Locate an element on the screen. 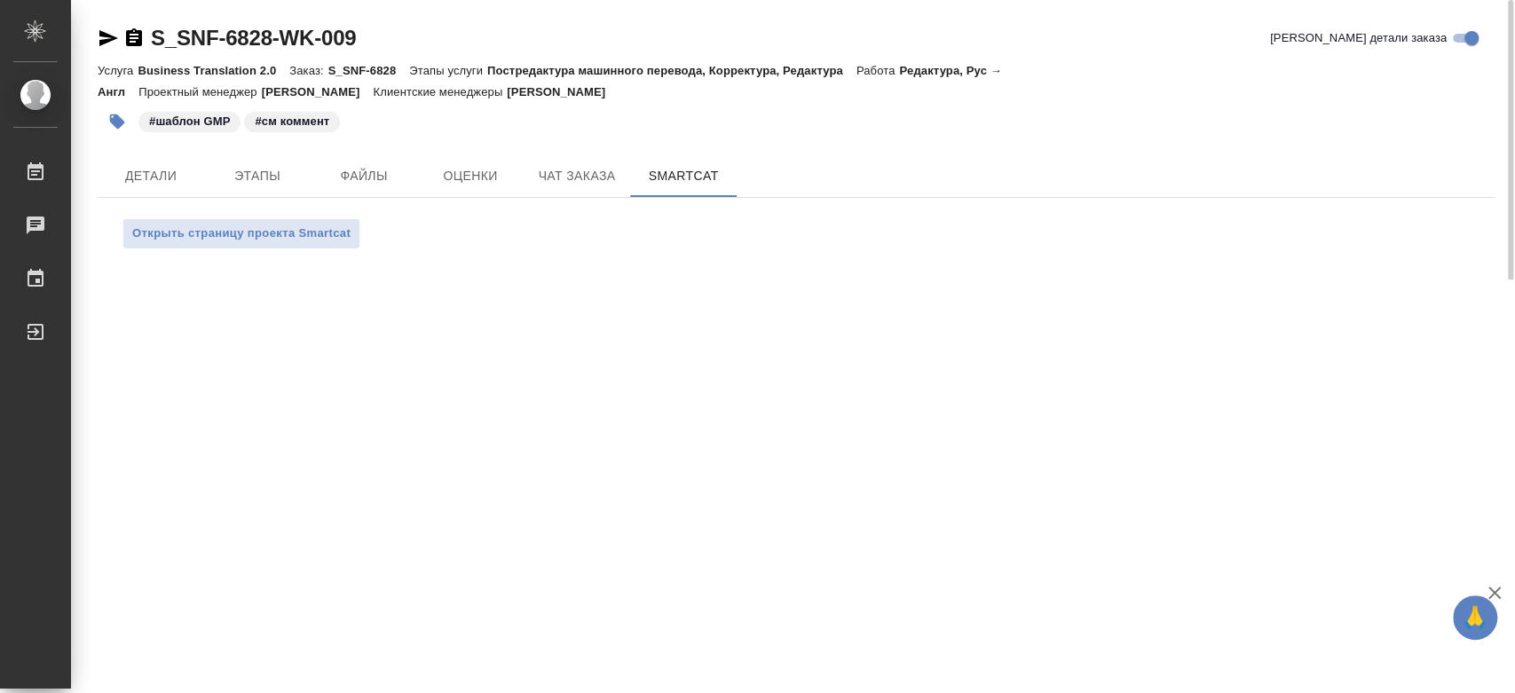 The height and width of the screenshot is (693, 1515). span: Детали is located at coordinates (151, 176).